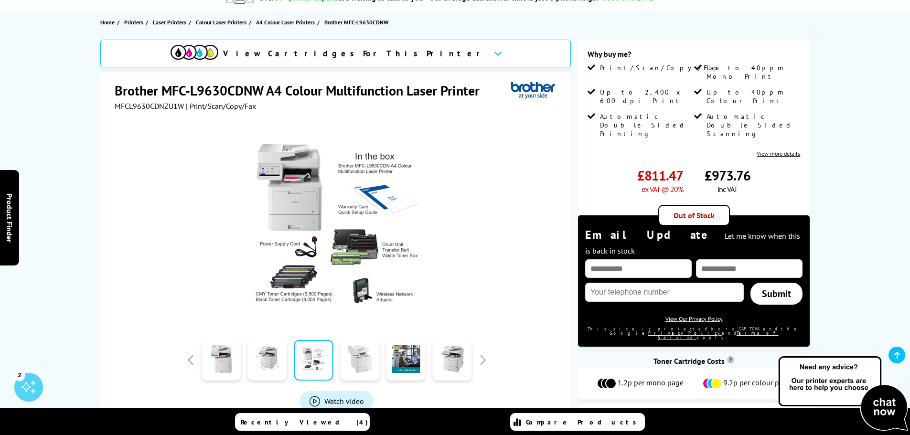  What do you see at coordinates (727, 175) in the screenshot?
I see `span: £973.76` at bounding box center [727, 175].